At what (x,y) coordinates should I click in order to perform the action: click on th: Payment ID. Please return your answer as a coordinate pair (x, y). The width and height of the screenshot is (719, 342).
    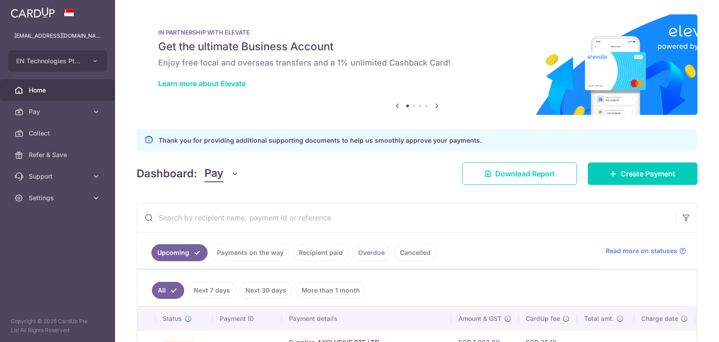
    Looking at the image, I should click on (247, 319).